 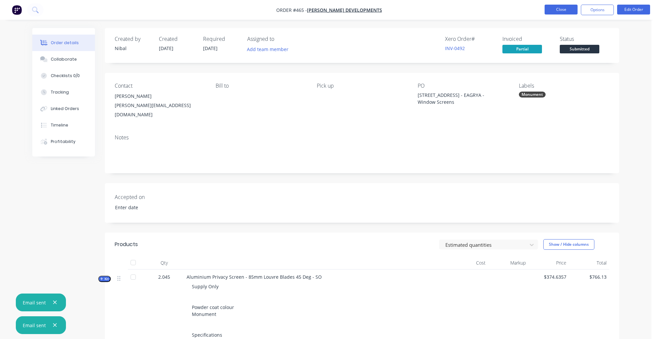 I want to click on button: Linked Orders, so click(x=64, y=109).